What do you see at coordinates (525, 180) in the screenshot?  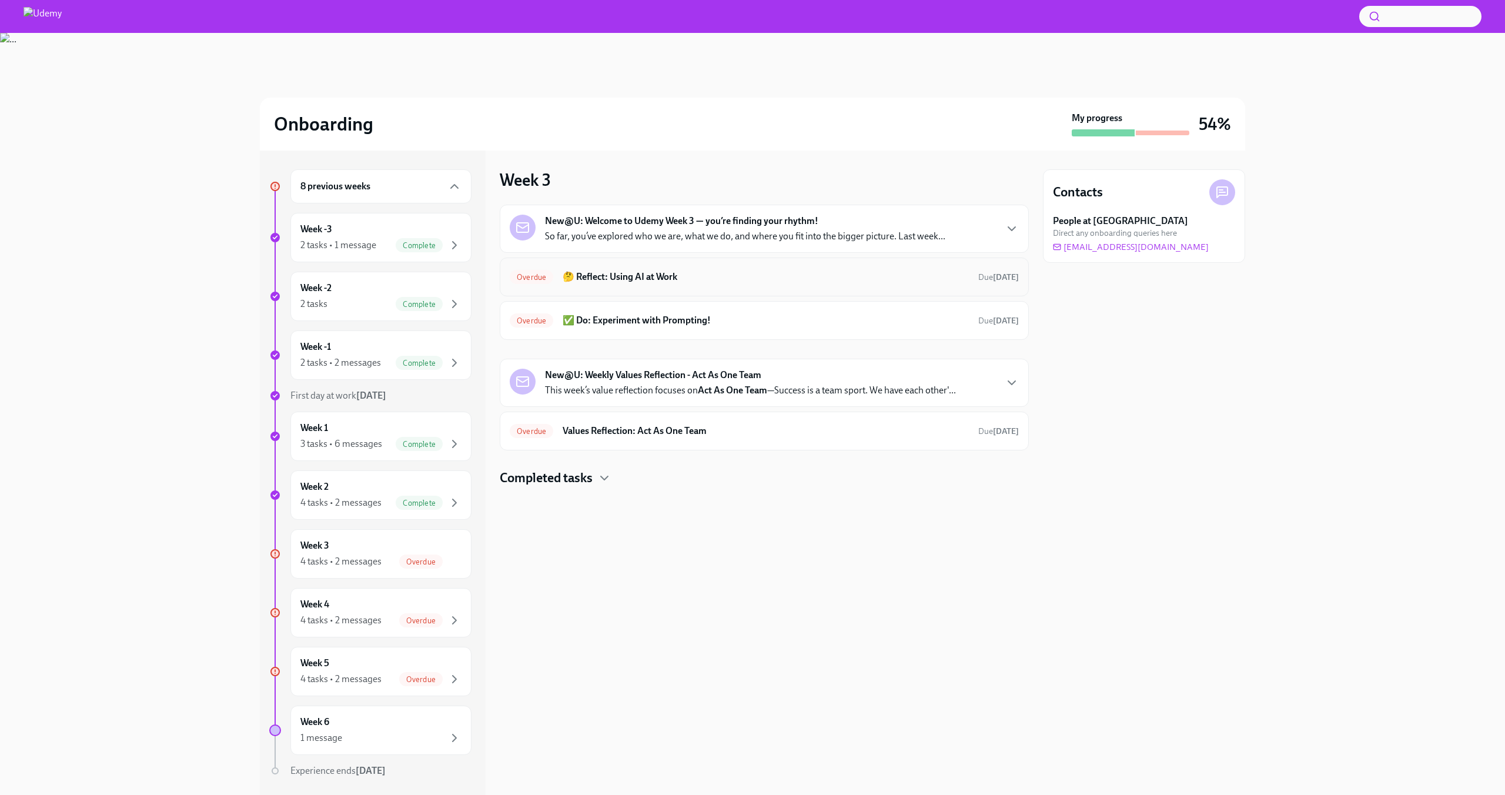 I see `h3: Week 3` at bounding box center [525, 180].